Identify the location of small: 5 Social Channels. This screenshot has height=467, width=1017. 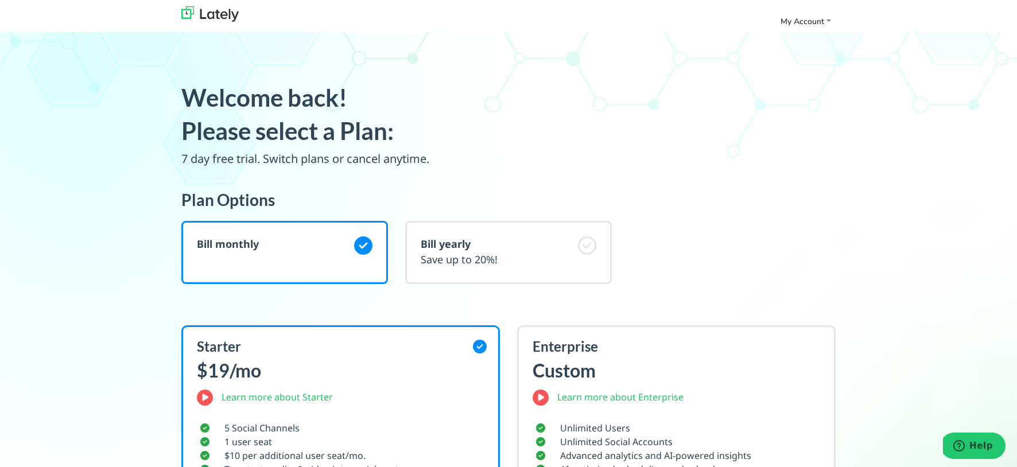
(262, 428).